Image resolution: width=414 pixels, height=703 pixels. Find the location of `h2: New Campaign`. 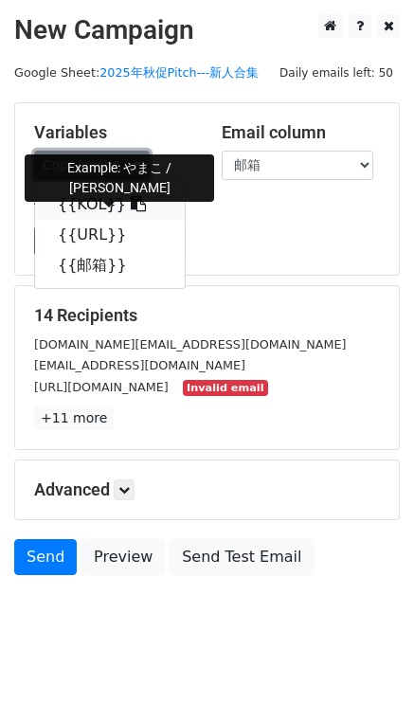

h2: New Campaign is located at coordinates (207, 30).